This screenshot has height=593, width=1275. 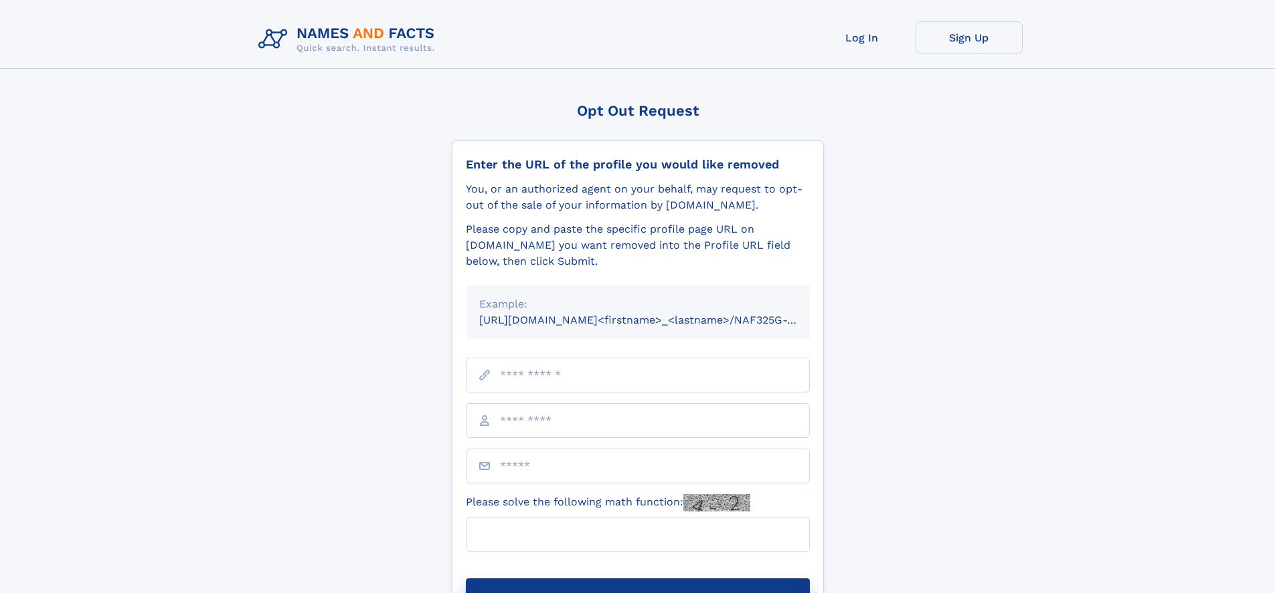 What do you see at coordinates (969, 37) in the screenshot?
I see `a: Sign Up` at bounding box center [969, 37].